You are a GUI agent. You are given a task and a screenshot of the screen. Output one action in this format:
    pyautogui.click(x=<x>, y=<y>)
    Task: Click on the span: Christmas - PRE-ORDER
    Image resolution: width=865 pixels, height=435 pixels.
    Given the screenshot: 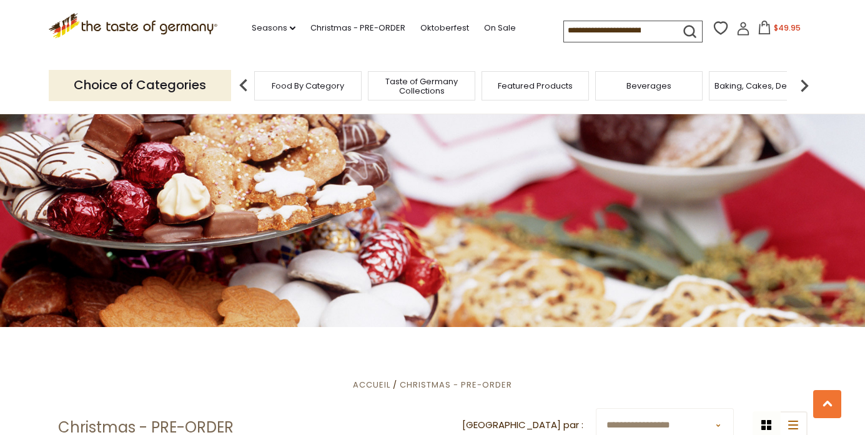 What is the action you would take?
    pyautogui.click(x=456, y=385)
    